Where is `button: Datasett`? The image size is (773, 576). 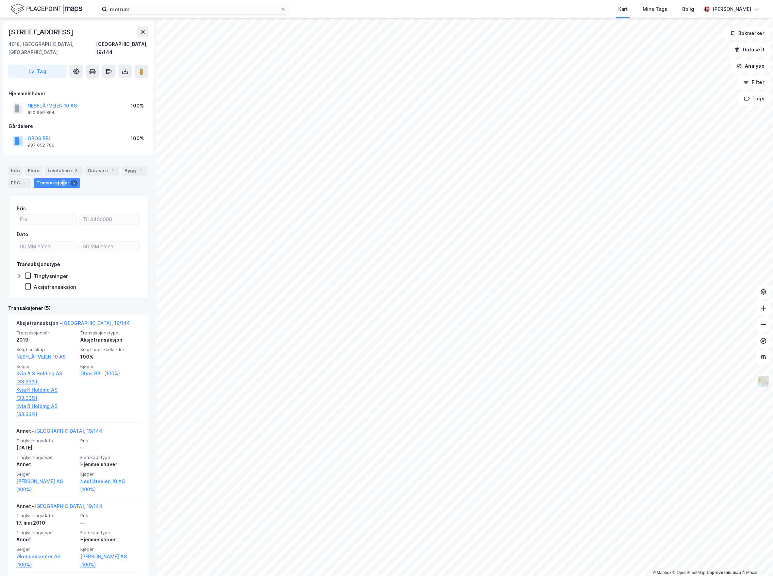 button: Datasett is located at coordinates (749, 50).